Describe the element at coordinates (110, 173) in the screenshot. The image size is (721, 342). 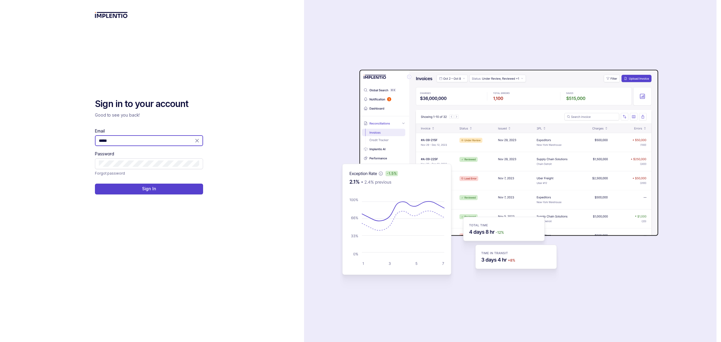
I see `p: Forgot password` at that location.